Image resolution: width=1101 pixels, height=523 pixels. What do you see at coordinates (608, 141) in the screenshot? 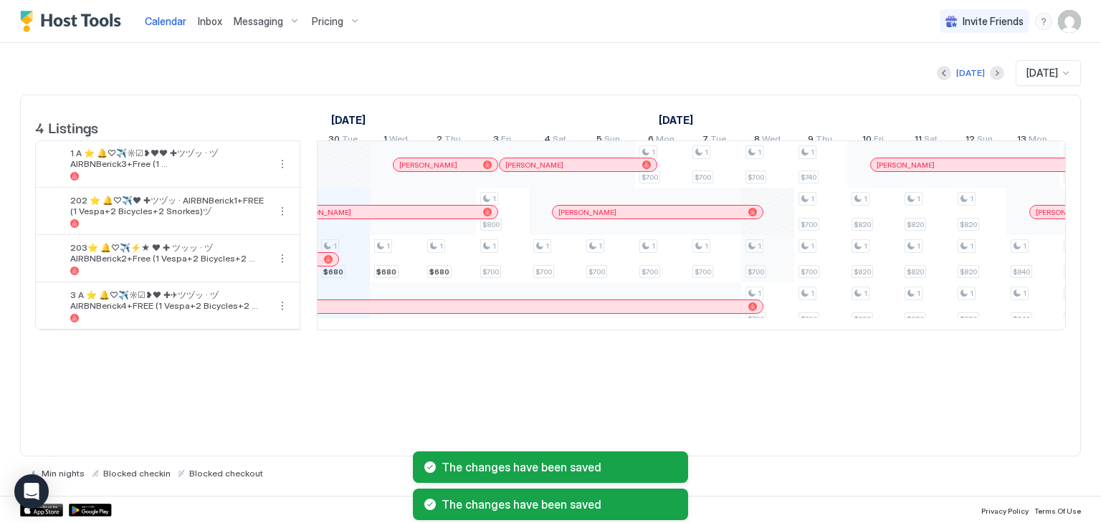
I see `a: October 5, 2025` at bounding box center [608, 141].